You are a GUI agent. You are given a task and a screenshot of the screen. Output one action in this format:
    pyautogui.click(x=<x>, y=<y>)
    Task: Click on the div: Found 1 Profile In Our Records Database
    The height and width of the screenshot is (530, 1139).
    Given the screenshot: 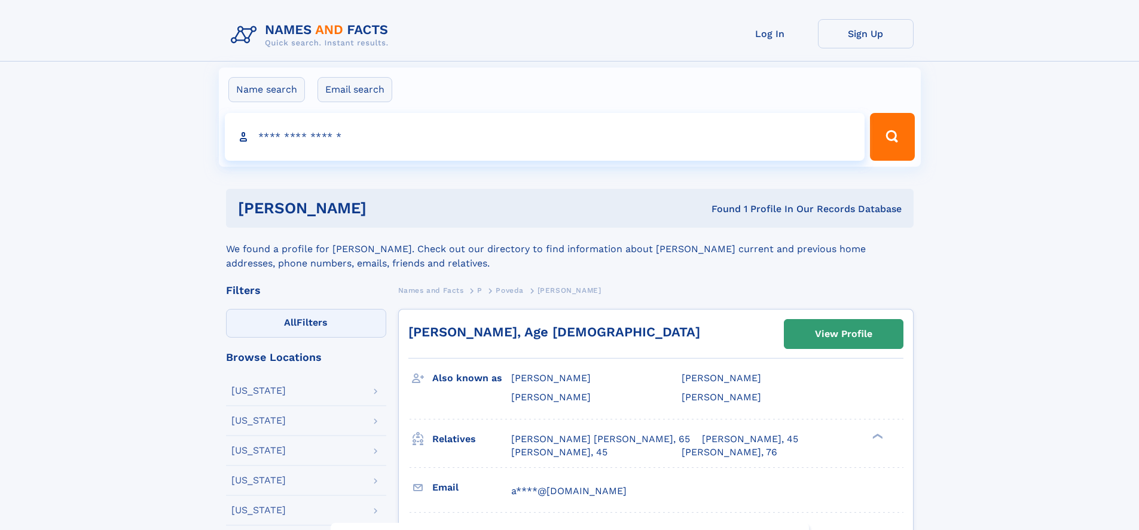 What is the action you would take?
    pyautogui.click(x=720, y=209)
    